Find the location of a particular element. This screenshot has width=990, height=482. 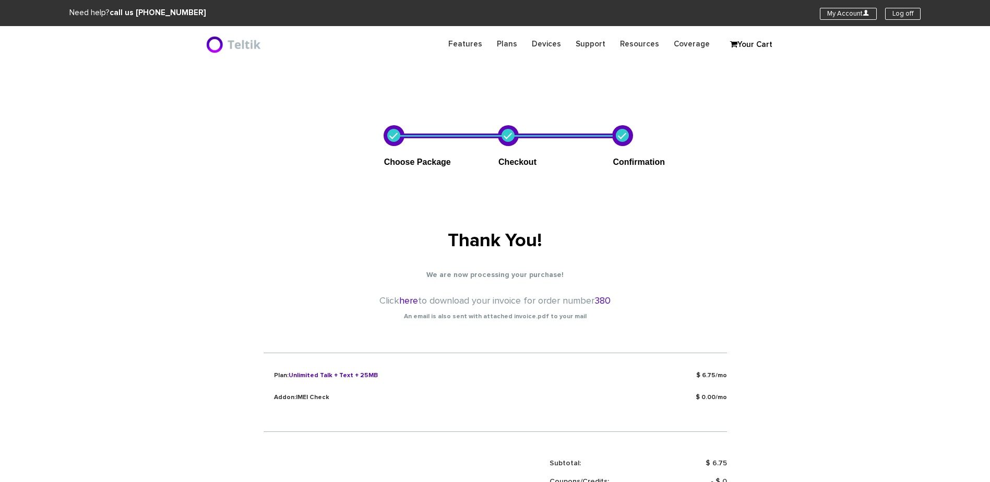

a: Resources is located at coordinates (640, 44).